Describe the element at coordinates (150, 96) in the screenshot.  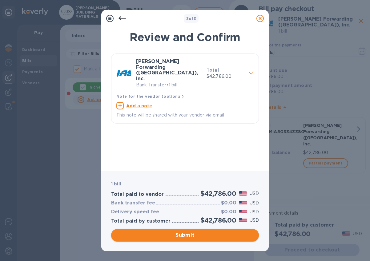
I see `b: Note for the vendor (optional)` at that location.